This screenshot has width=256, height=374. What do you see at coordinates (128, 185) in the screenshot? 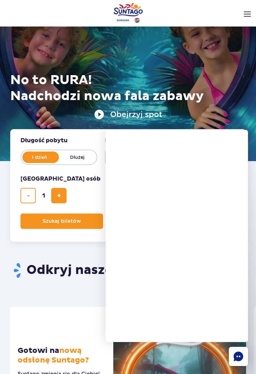
I see `form: Planowanie wizyty w Park of Poland` at bounding box center [128, 185].